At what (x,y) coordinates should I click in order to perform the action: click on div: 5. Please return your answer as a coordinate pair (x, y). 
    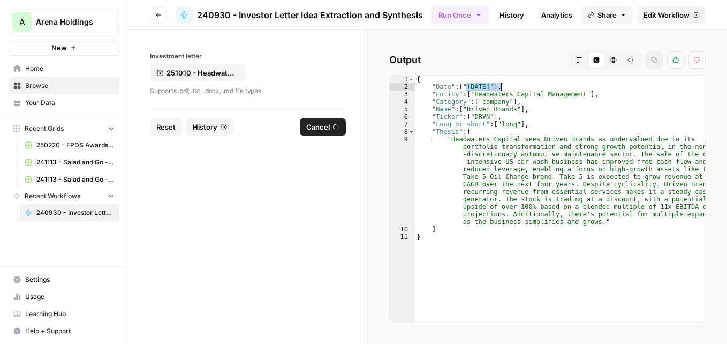
    Looking at the image, I should click on (402, 109).